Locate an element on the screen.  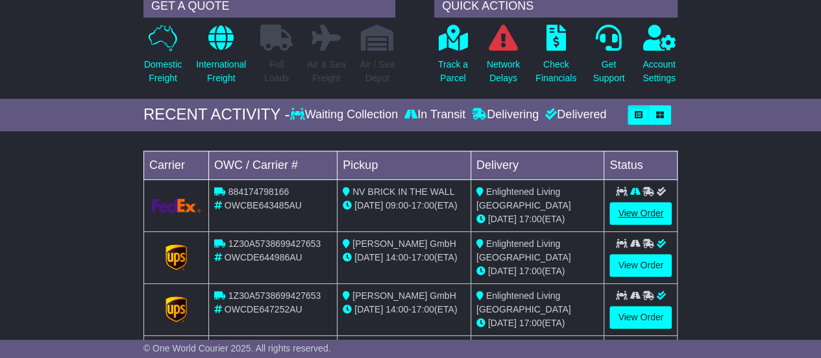
span: 884174798166 is located at coordinates (258, 191).